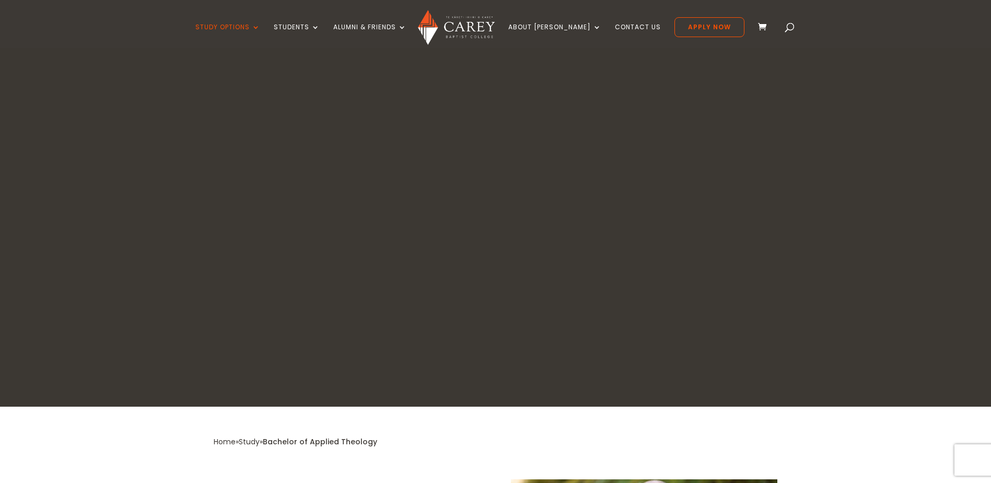 The image size is (991, 483). What do you see at coordinates (370, 36) in the screenshot?
I see `a: Alumni & Friends` at bounding box center [370, 36].